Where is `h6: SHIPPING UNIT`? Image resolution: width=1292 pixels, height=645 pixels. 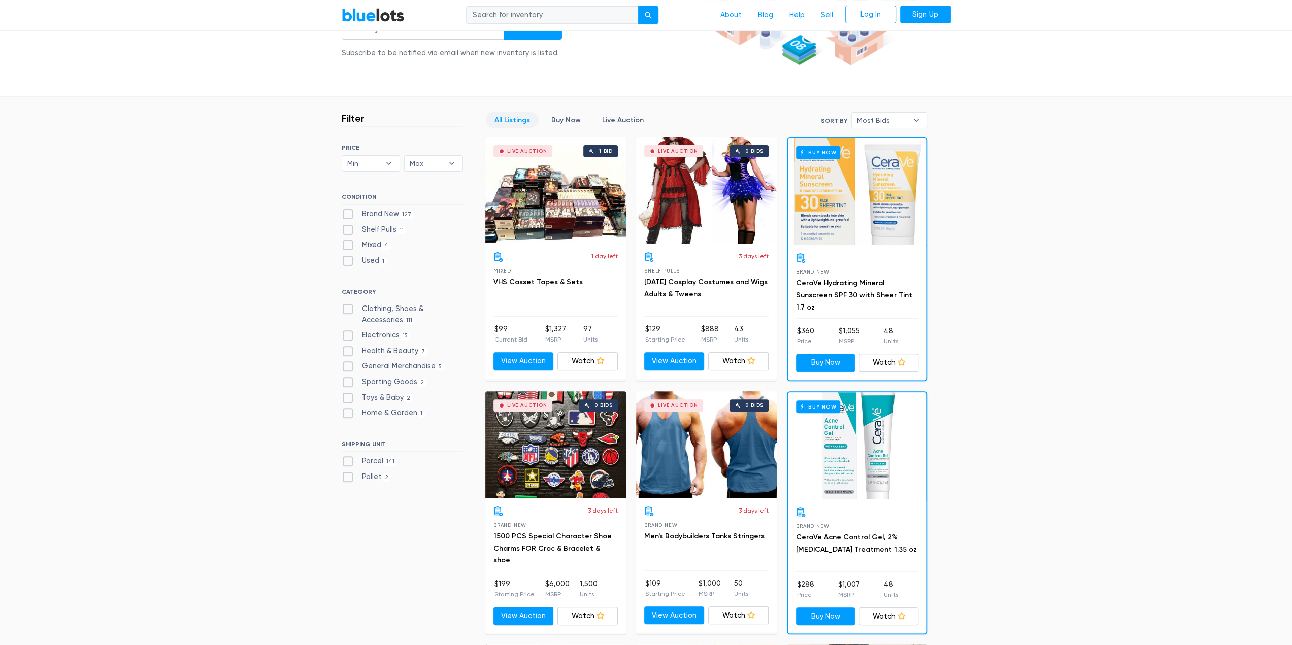
h6: SHIPPING UNIT is located at coordinates (402, 446).